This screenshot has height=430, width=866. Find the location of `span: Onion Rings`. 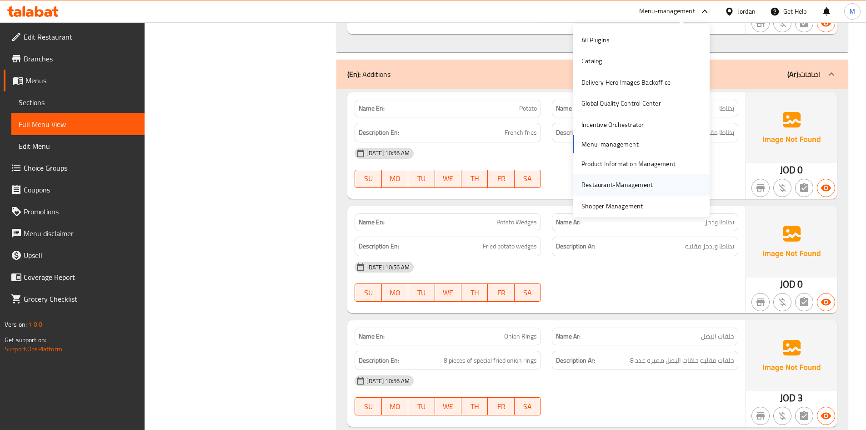

span: Onion Rings is located at coordinates (521, 336).